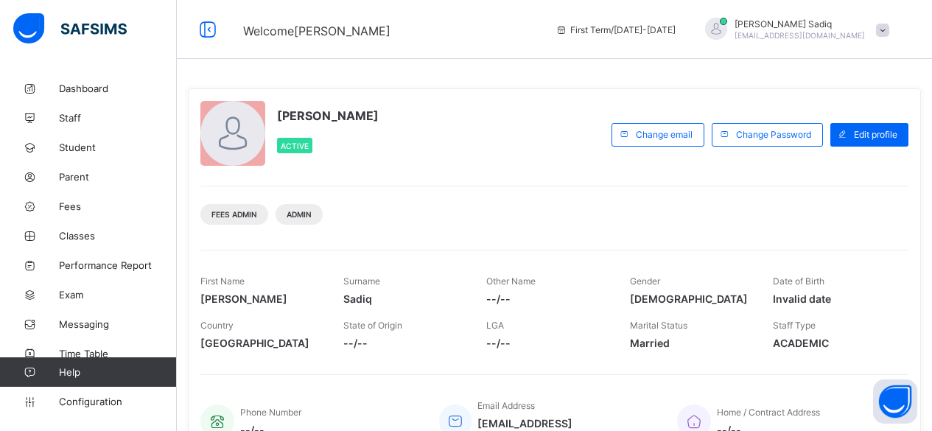 The width and height of the screenshot is (932, 431). What do you see at coordinates (510, 281) in the screenshot?
I see `span: Other Name` at bounding box center [510, 281].